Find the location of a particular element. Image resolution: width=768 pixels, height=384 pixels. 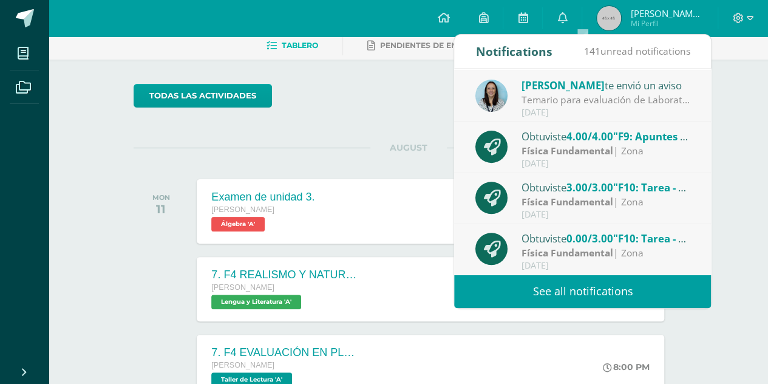

div: 7. F4 EVALUACIÓN EN PLATAFORMA is located at coordinates (284, 352).